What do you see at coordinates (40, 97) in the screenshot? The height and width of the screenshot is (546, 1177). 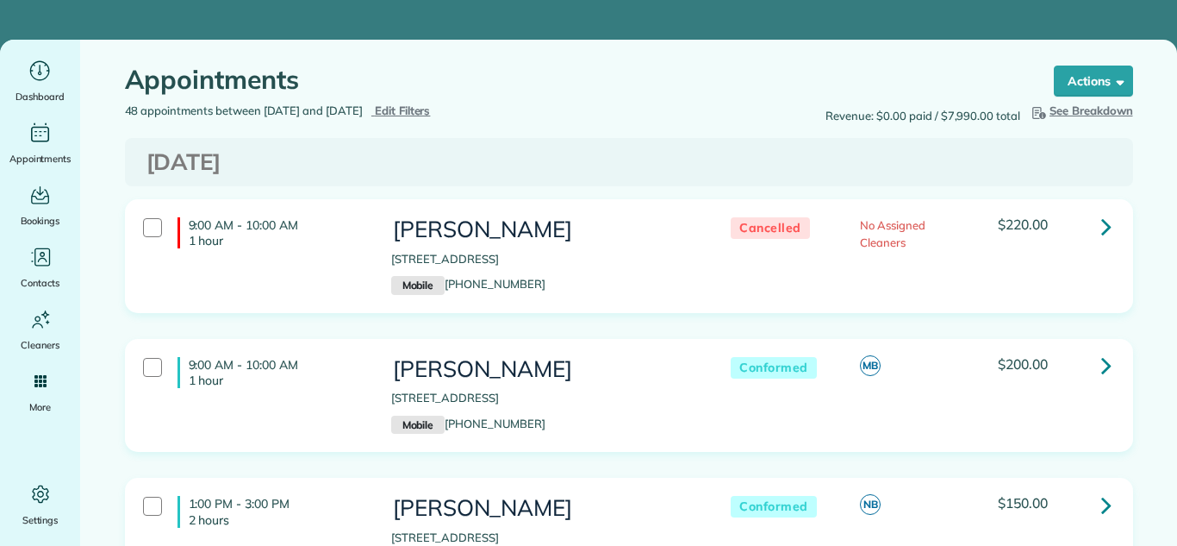 I see `span: Dashboard` at bounding box center [40, 97].